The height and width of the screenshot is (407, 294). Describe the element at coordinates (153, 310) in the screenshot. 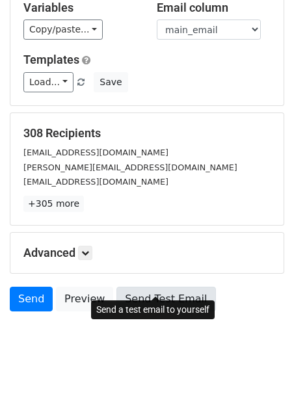

I see `div: Send a test email to yourself` at that location.